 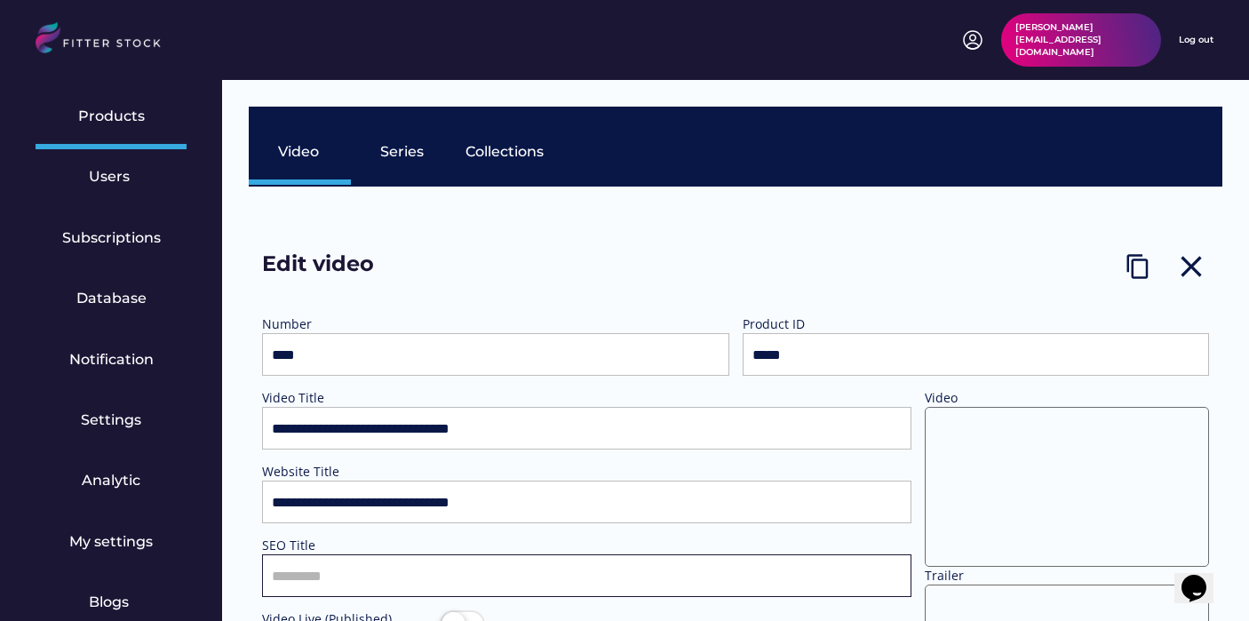 What do you see at coordinates (111, 238) in the screenshot?
I see `div: Subscriptions` at bounding box center [111, 238].